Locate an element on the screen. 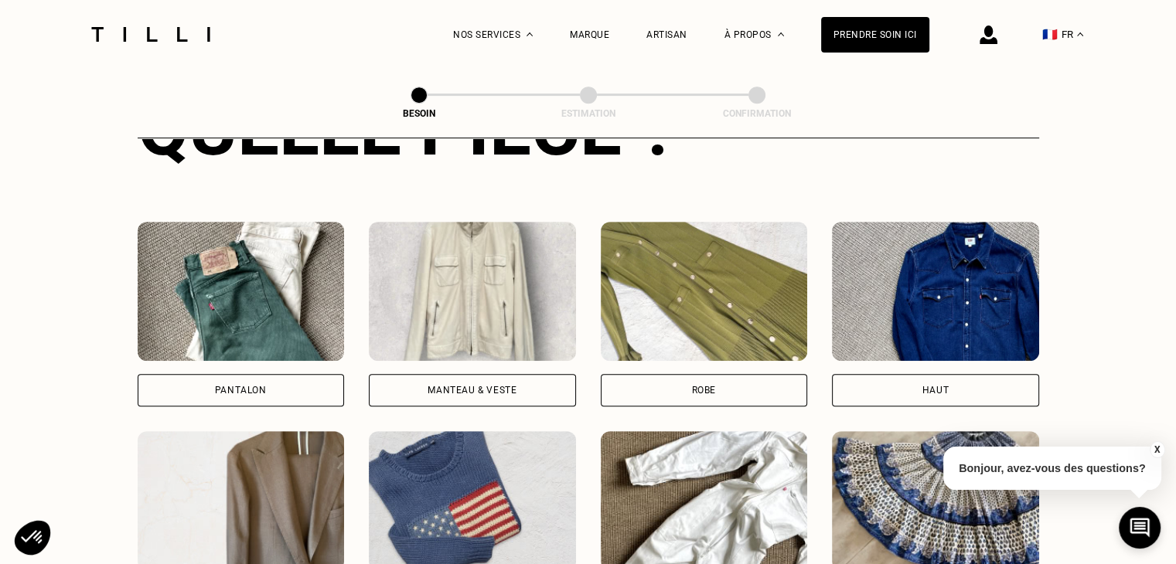 This screenshot has height=564, width=1176. div: Robe is located at coordinates (704, 390).